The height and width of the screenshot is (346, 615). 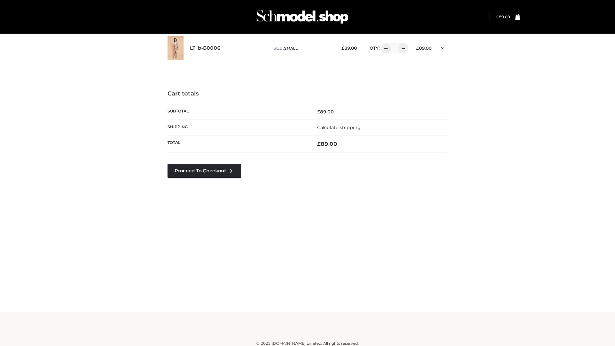 What do you see at coordinates (307, 94) in the screenshot?
I see `h4: Cart totals` at bounding box center [307, 94].